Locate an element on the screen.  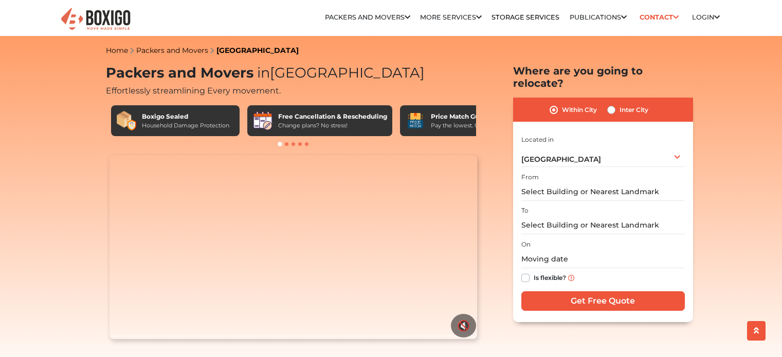
label: From is located at coordinates (530, 177).